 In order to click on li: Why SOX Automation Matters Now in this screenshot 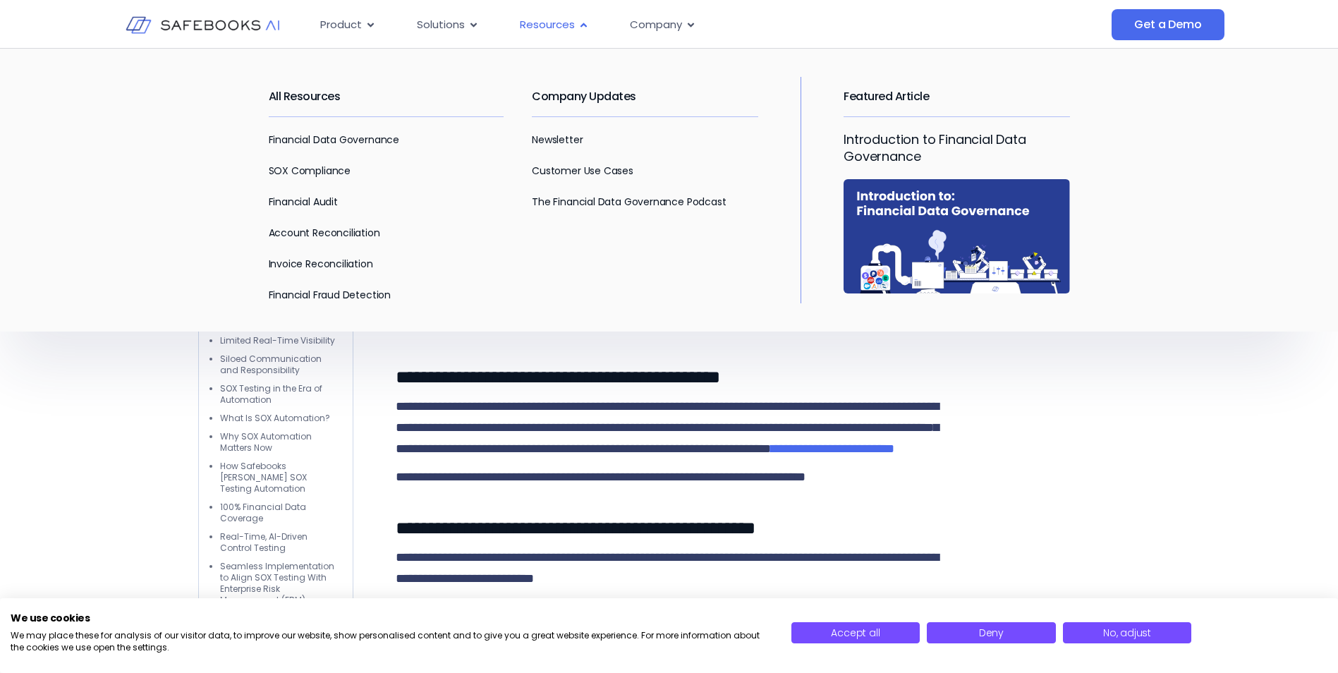, I will do `click(279, 442)`.